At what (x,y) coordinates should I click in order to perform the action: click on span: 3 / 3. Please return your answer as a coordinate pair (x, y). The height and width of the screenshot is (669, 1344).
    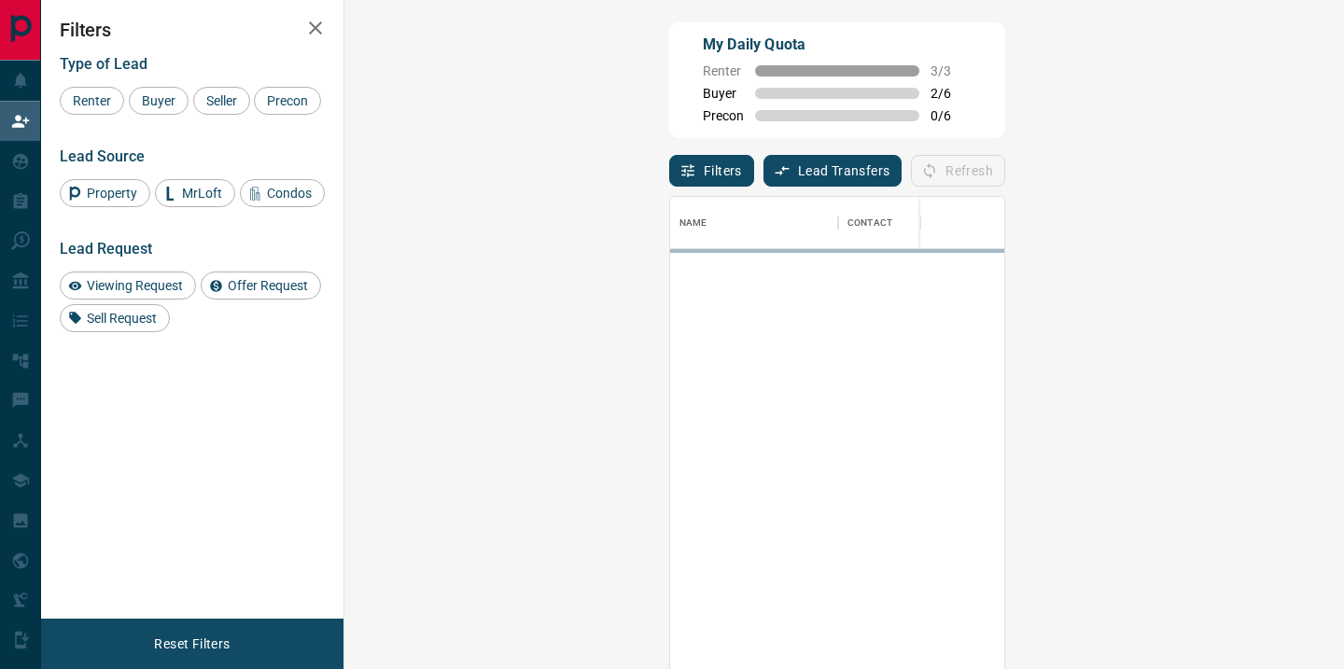
    Looking at the image, I should click on (951, 71).